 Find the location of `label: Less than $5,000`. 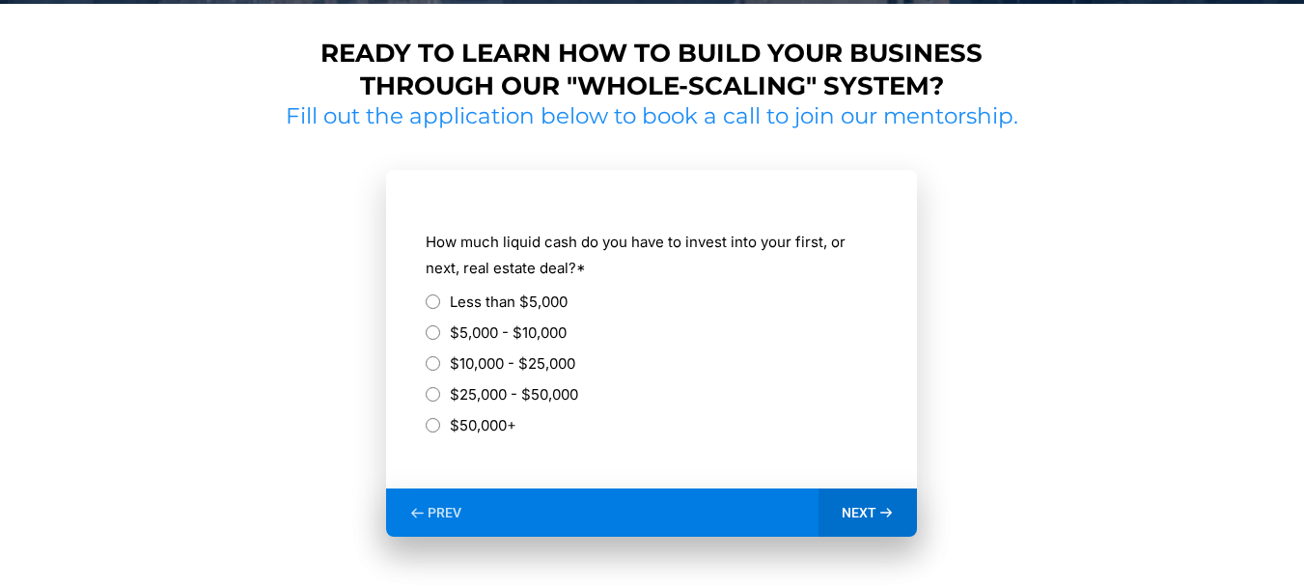

label: Less than $5,000 is located at coordinates (509, 301).